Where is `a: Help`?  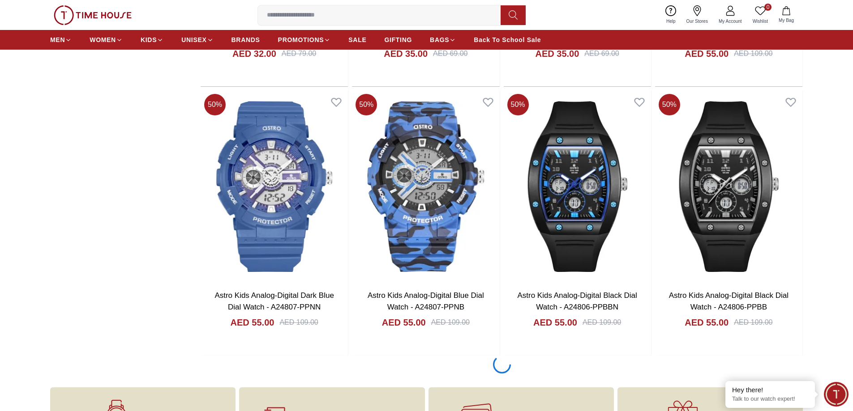 a: Help is located at coordinates (671, 15).